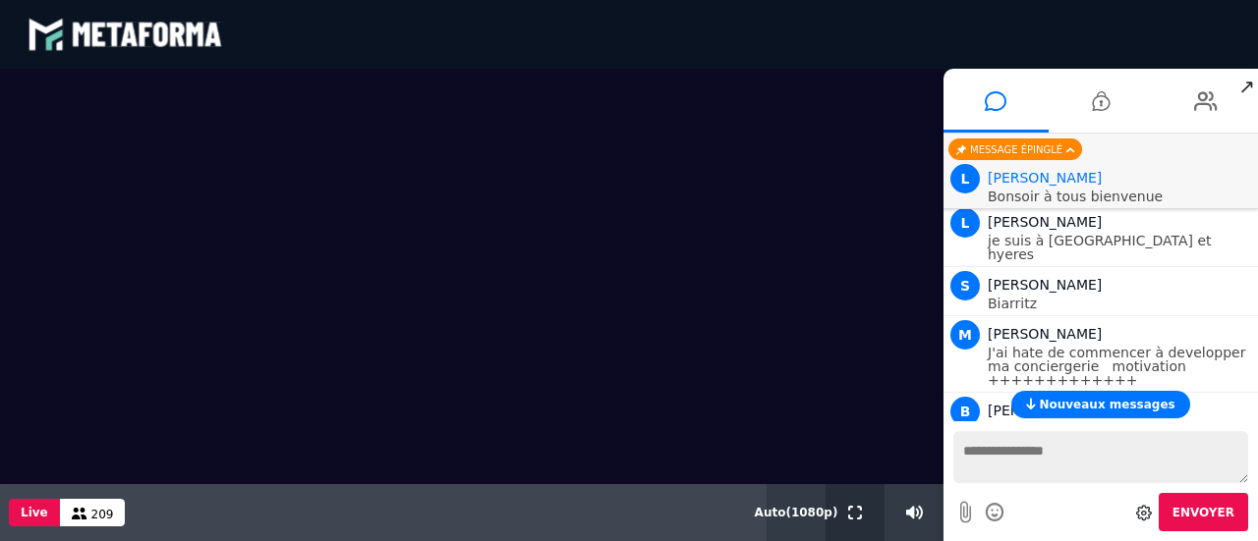 This screenshot has width=1258, height=541. What do you see at coordinates (1044, 178) in the screenshot?
I see `span: Animateur` at bounding box center [1044, 178].